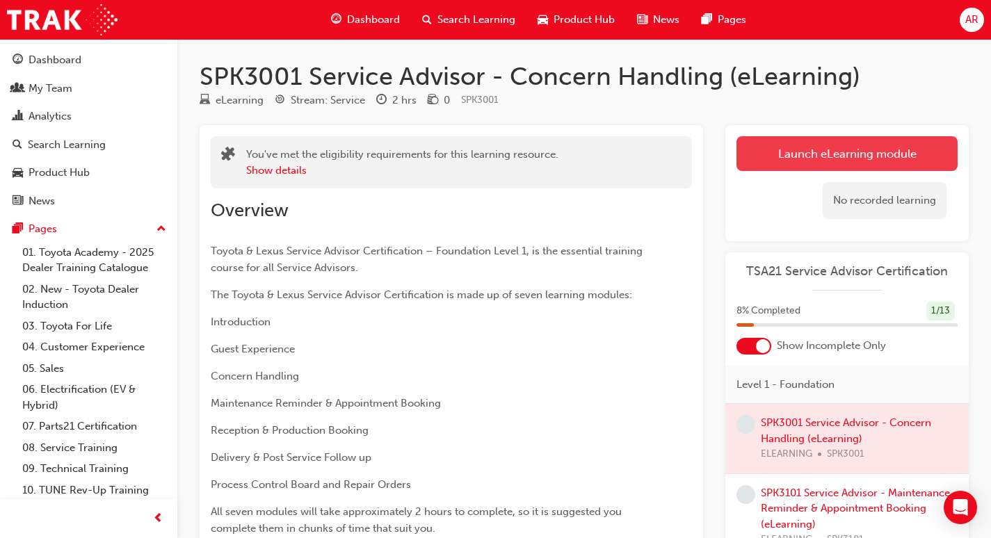 The height and width of the screenshot is (538, 991). Describe the element at coordinates (276, 170) in the screenshot. I see `button: Show details` at that location.